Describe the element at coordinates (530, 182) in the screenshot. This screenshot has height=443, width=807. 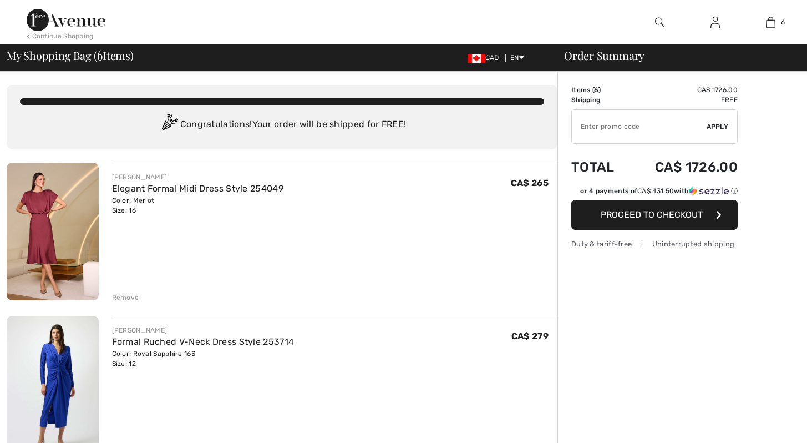
I see `span: CA$ 265` at that location.